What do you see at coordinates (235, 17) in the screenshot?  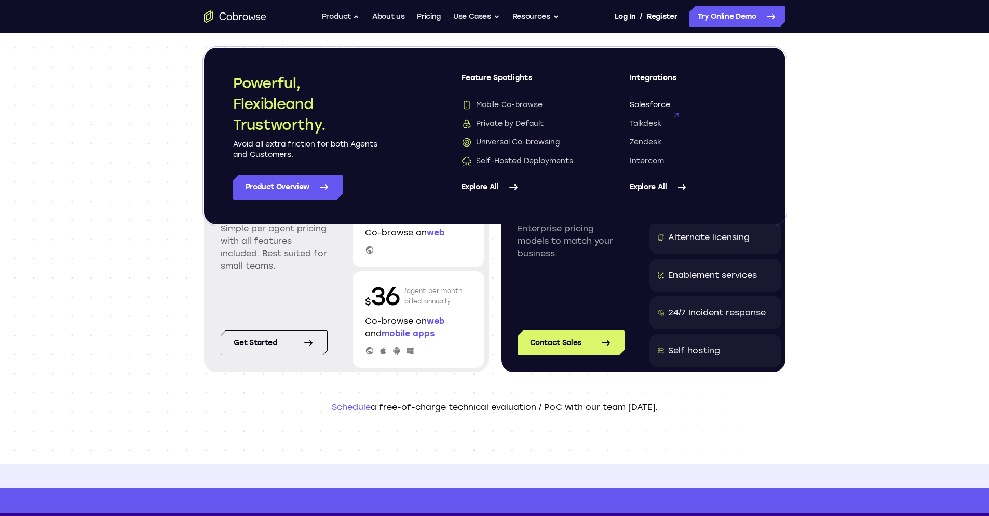 I see `a: Go to the home page` at bounding box center [235, 17].